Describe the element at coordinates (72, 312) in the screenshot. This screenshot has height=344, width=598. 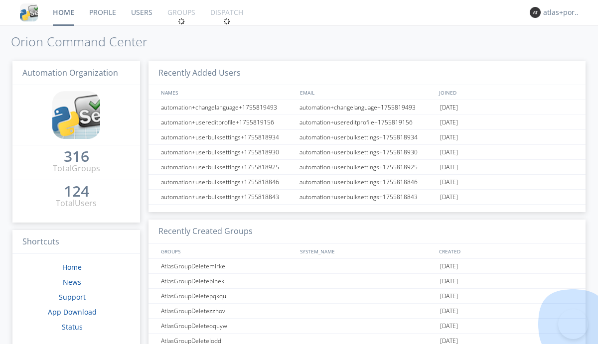
I see `a: App Download` at that location.